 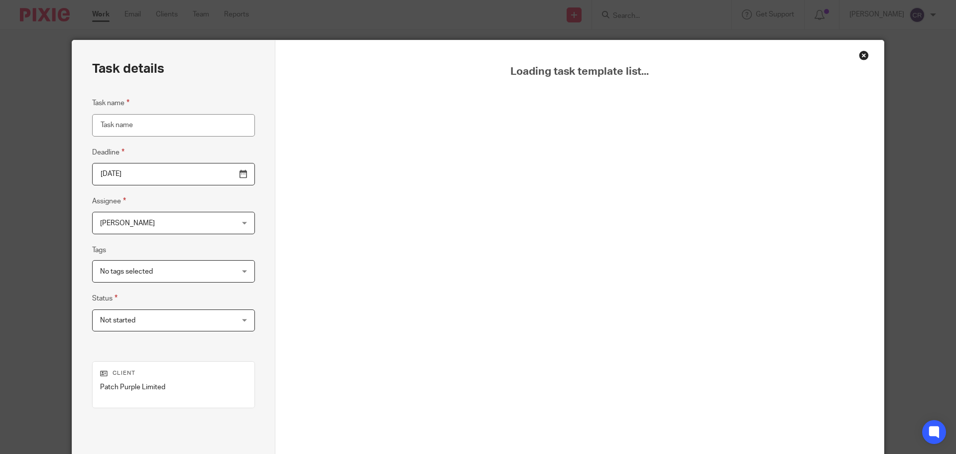 What do you see at coordinates (109, 201) in the screenshot?
I see `label: Assignee` at bounding box center [109, 201].